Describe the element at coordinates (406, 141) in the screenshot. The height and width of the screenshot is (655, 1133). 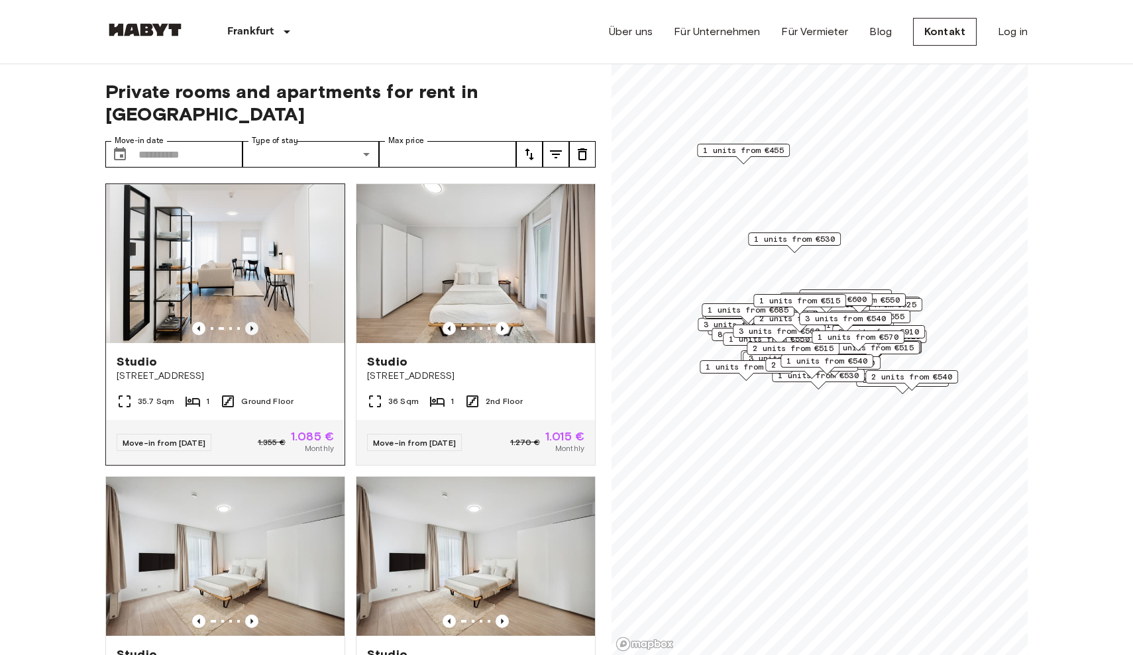
I see `label: Max price` at that location.